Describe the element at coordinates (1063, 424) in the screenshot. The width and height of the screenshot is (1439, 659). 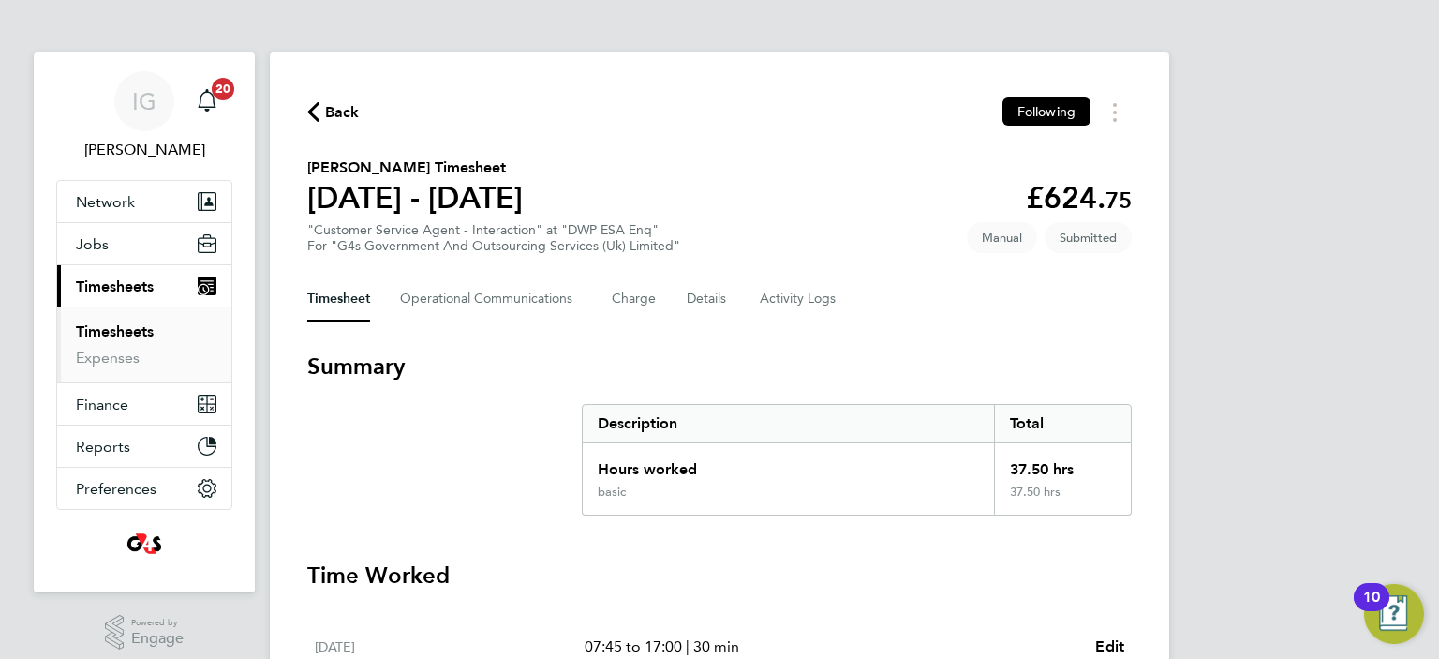
I see `div: Total` at that location.